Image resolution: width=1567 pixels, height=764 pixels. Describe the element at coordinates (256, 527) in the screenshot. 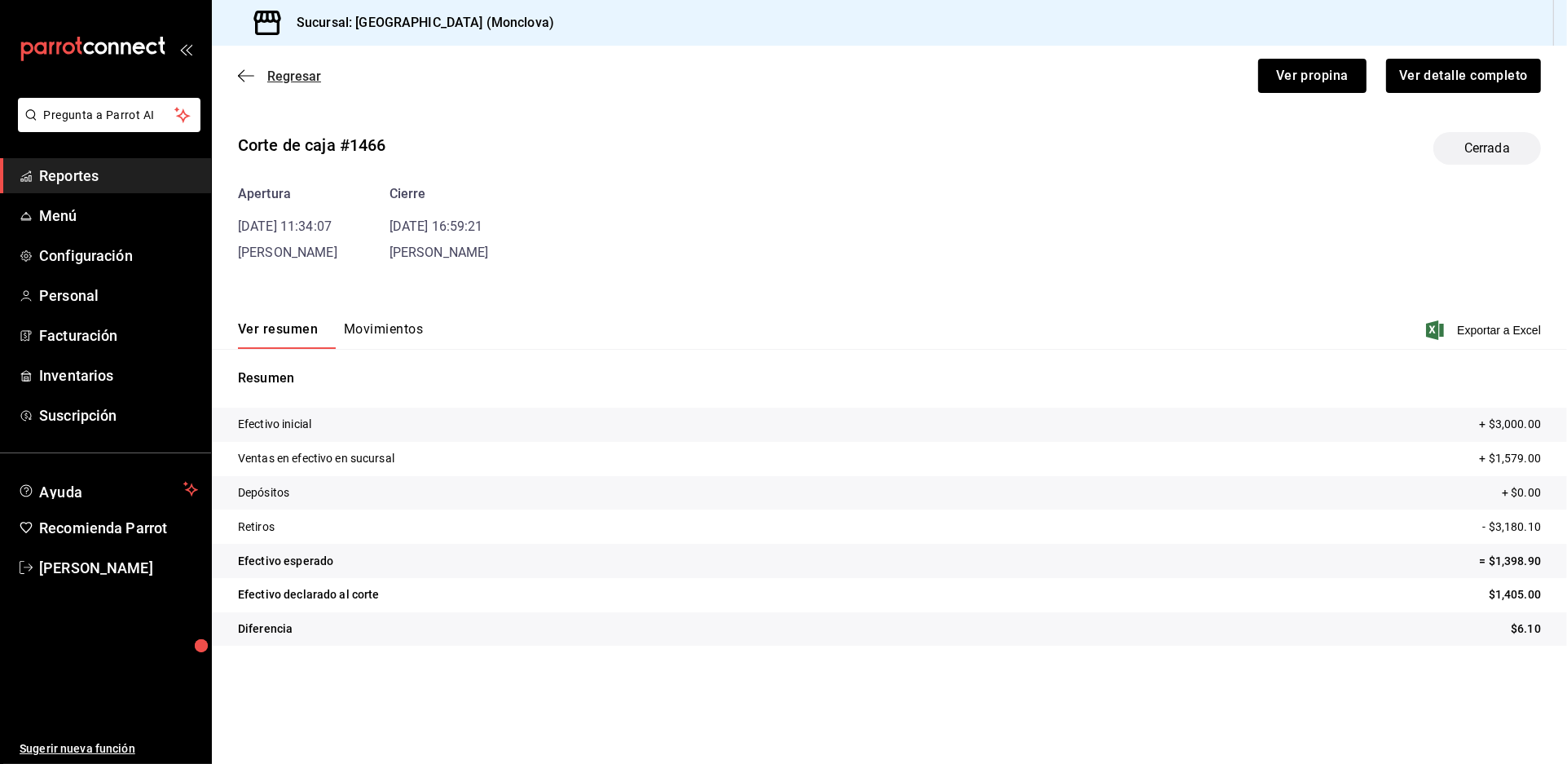

I see `p: Retiros` at that location.